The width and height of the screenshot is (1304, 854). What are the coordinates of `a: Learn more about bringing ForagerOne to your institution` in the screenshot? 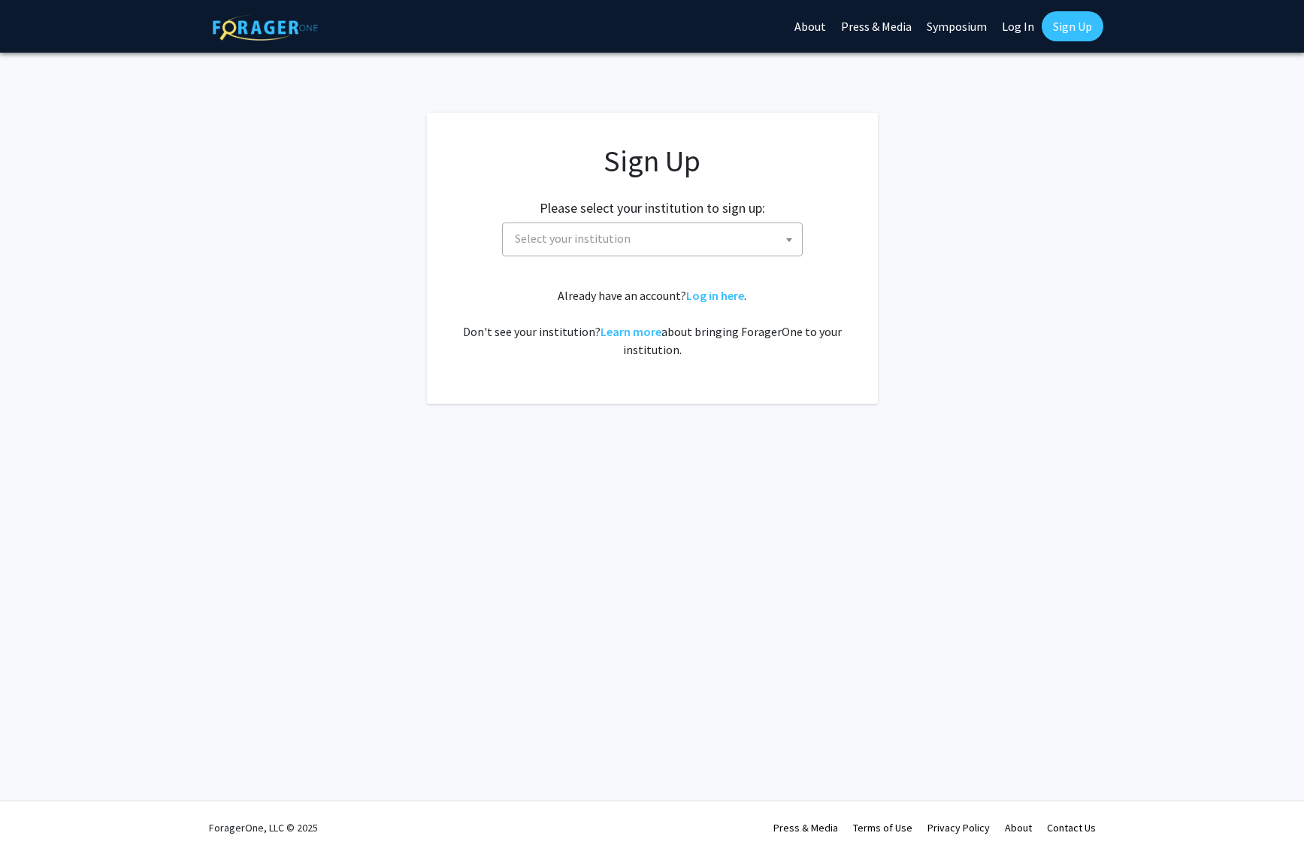 It's located at (631, 332).